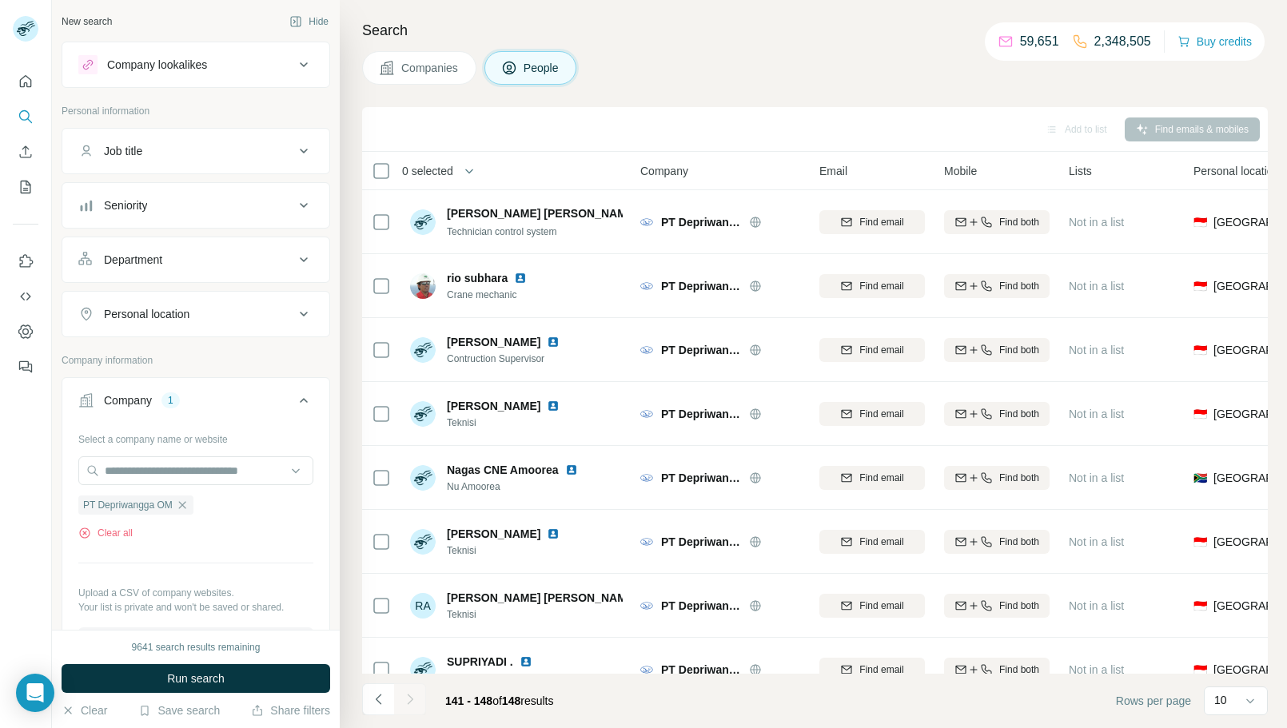 The image size is (1287, 728). Describe the element at coordinates (1154, 701) in the screenshot. I see `span: Rows per page` at that location.